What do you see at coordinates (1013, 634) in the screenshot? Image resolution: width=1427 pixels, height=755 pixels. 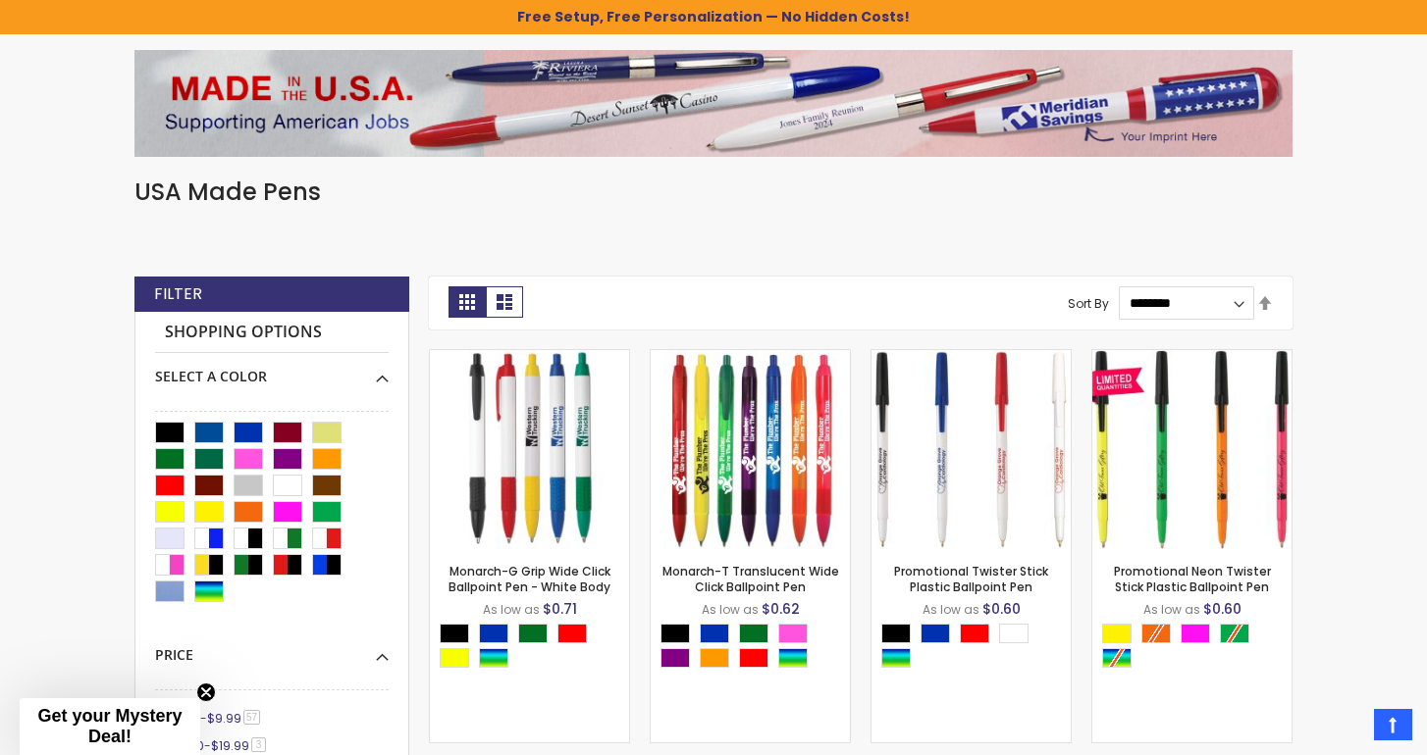 I see `div: White` at bounding box center [1013, 634].